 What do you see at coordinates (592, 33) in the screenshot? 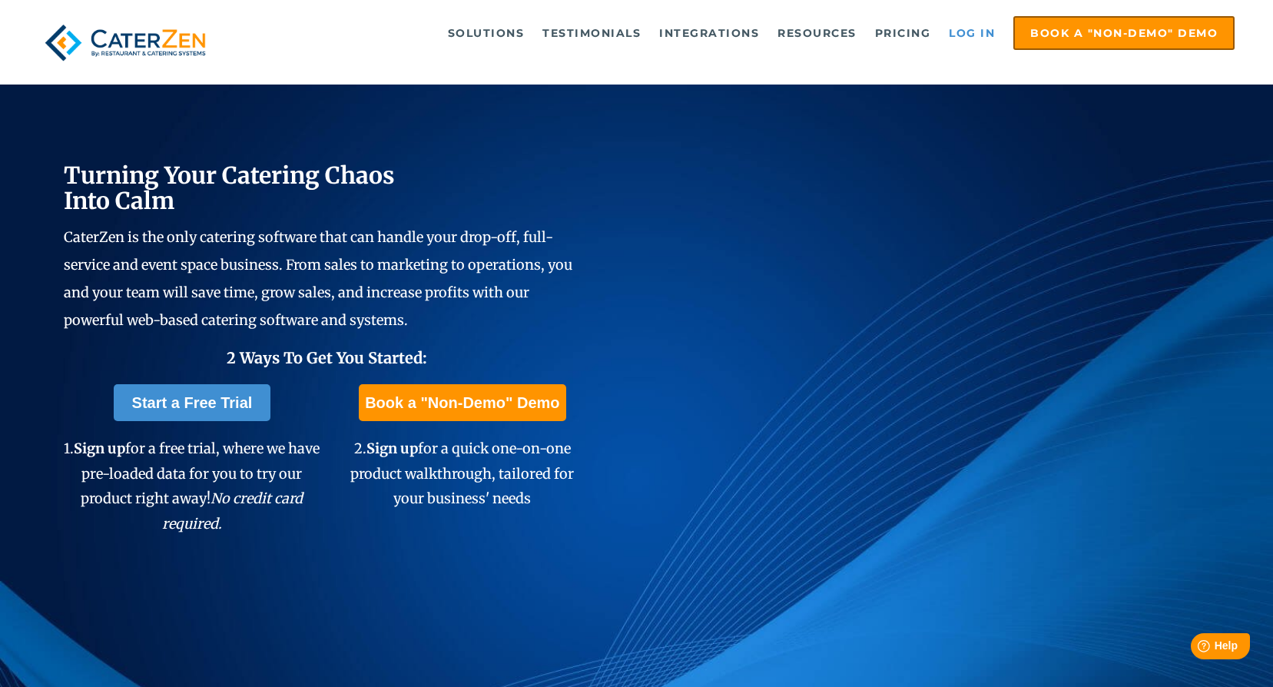
I see `a: Testimonials` at bounding box center [592, 33].